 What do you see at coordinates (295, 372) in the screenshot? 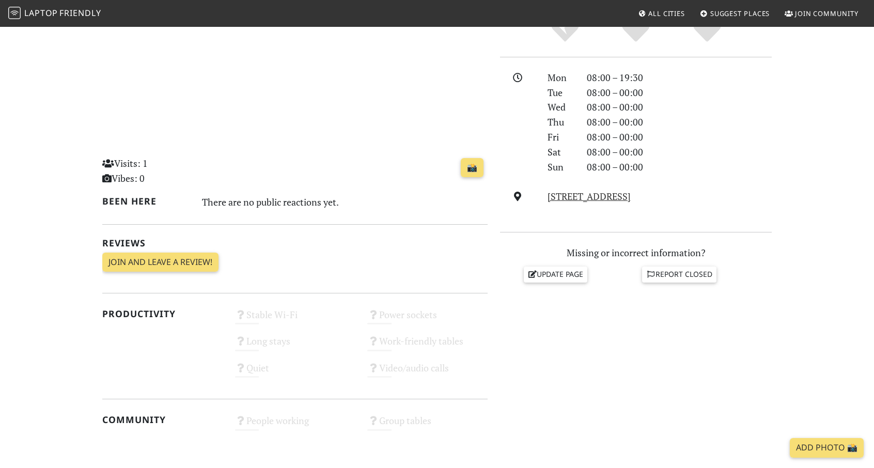
I see `div: Quiet` at bounding box center [295, 372].